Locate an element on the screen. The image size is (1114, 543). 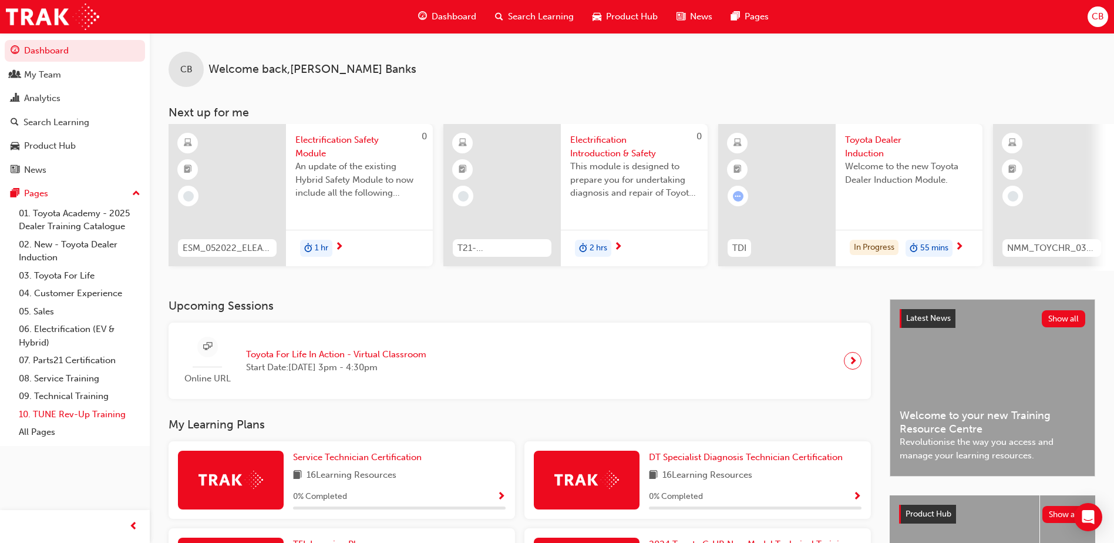
button: CB is located at coordinates (1098, 16).